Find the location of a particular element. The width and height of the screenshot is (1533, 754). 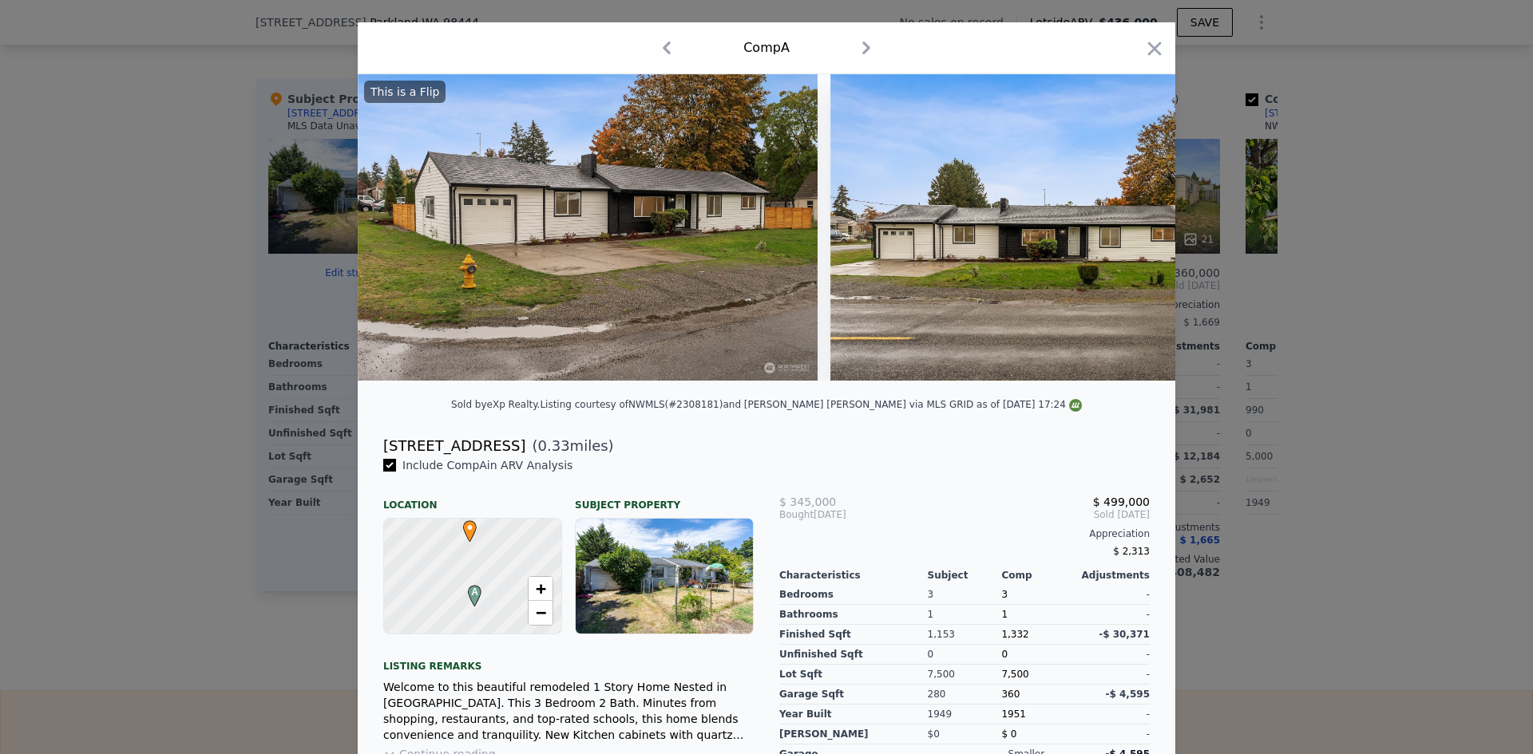

div: Finished Sqft is located at coordinates (853, 635).